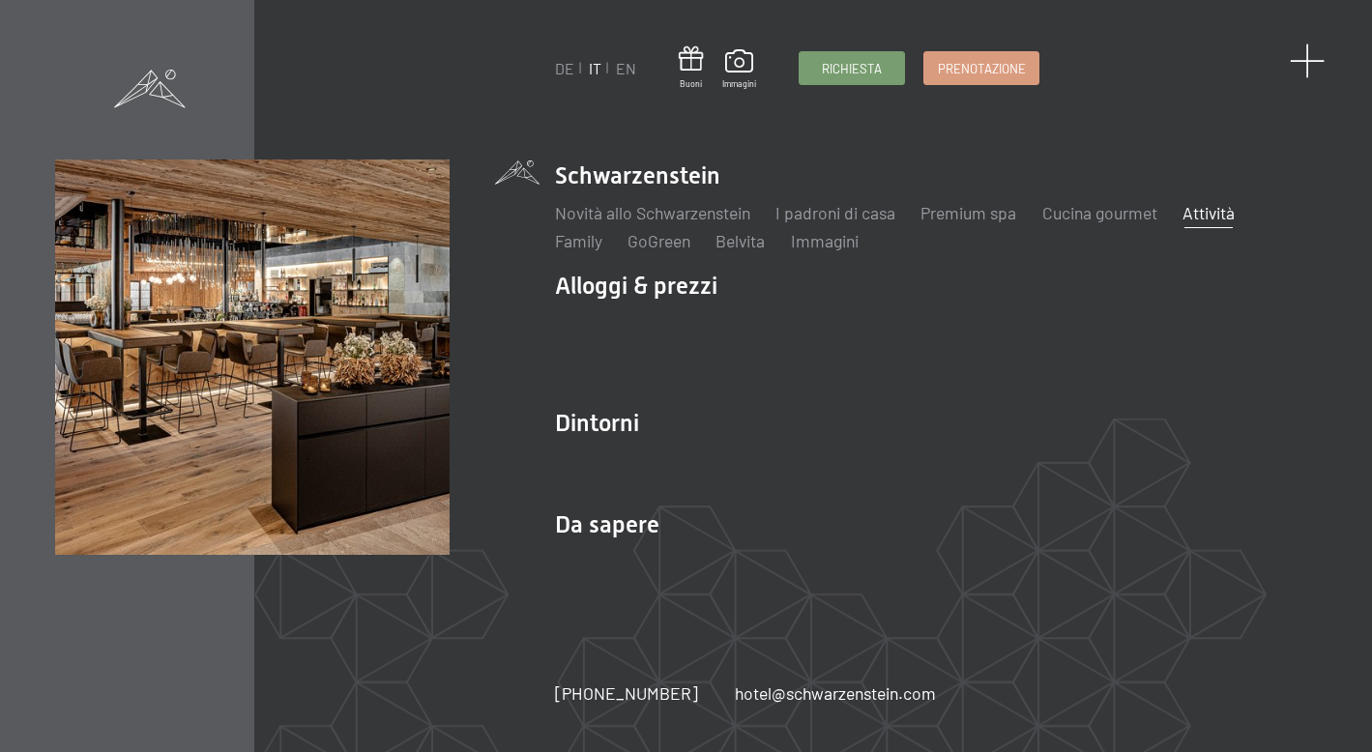 This screenshot has height=752, width=1372. I want to click on a: Prenotazione, so click(980, 68).